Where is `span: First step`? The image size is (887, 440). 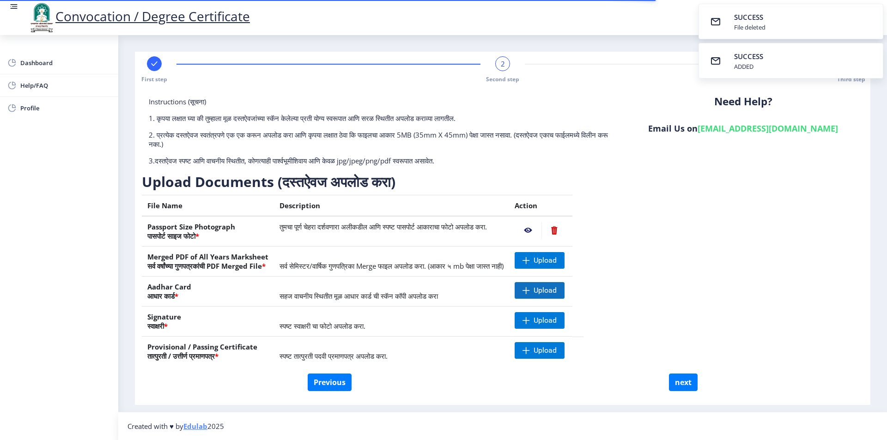
span: First step is located at coordinates (154, 79).